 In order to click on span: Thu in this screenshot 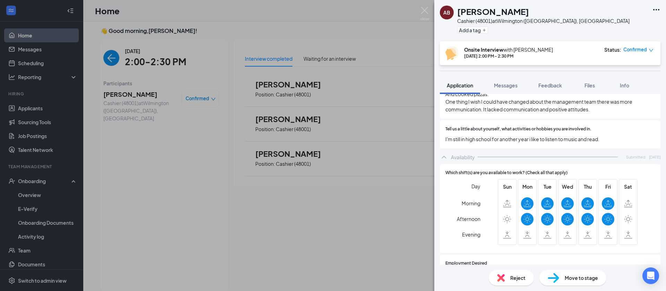, I will do `click(588, 187)`.